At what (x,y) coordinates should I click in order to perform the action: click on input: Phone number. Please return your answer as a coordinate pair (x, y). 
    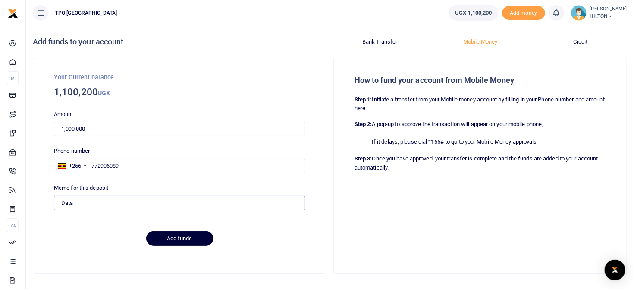
    Looking at the image, I should click on (179, 166).